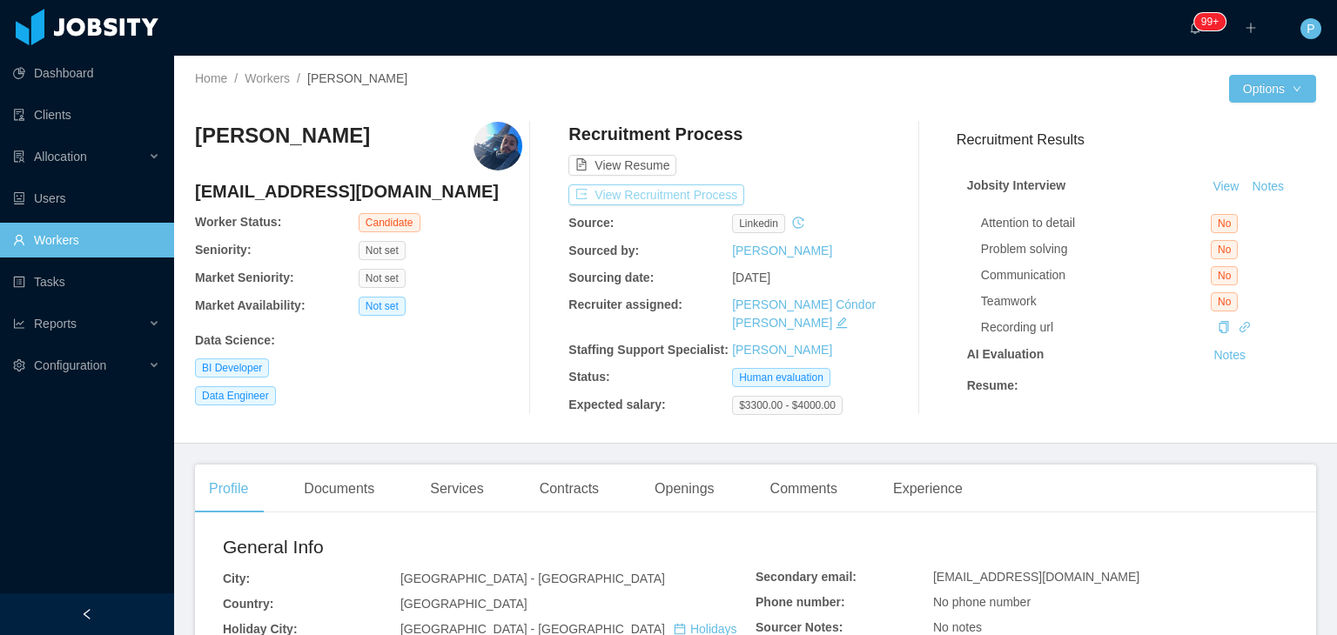 Image resolution: width=1337 pixels, height=635 pixels. What do you see at coordinates (1096, 275) in the screenshot?
I see `div: Communication` at bounding box center [1096, 275].